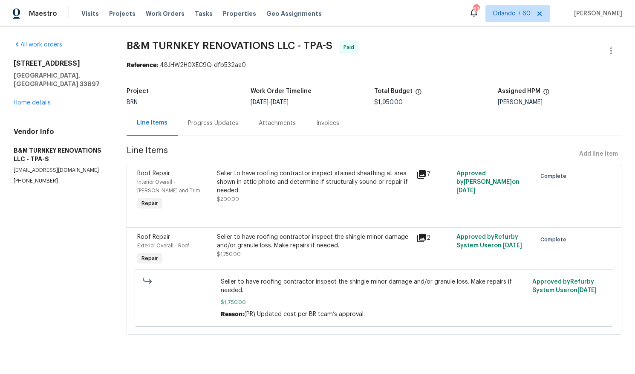  I want to click on div: 48JHW2H0XEC9Q-dfb532aa0, so click(374, 65).